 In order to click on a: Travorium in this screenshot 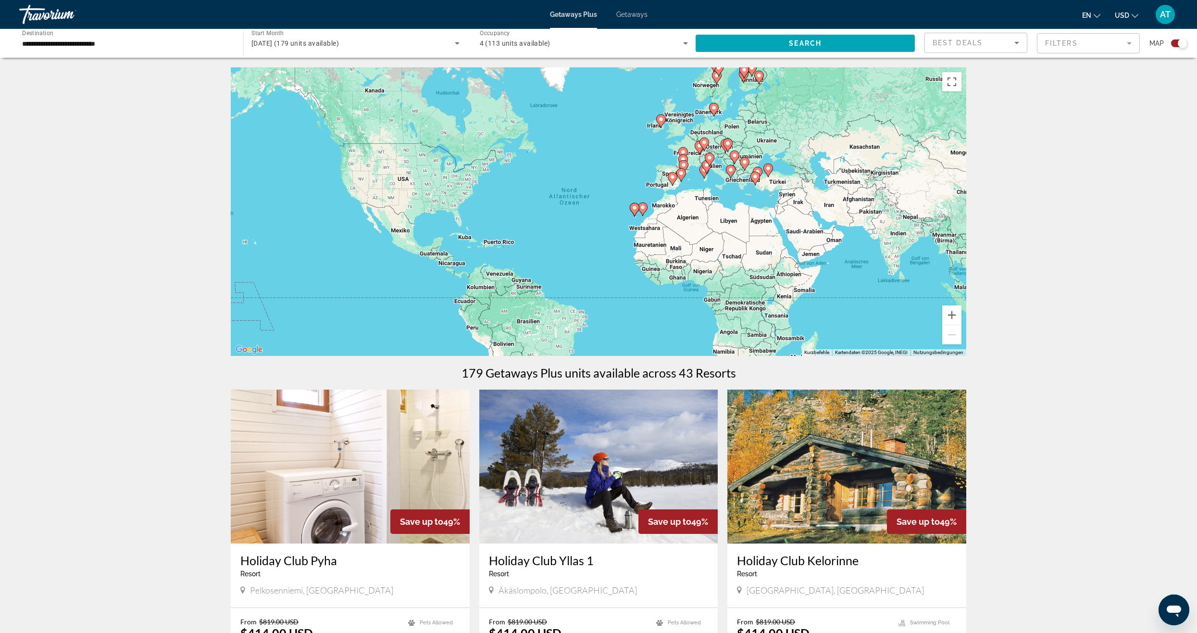, I will do `click(67, 14)`.